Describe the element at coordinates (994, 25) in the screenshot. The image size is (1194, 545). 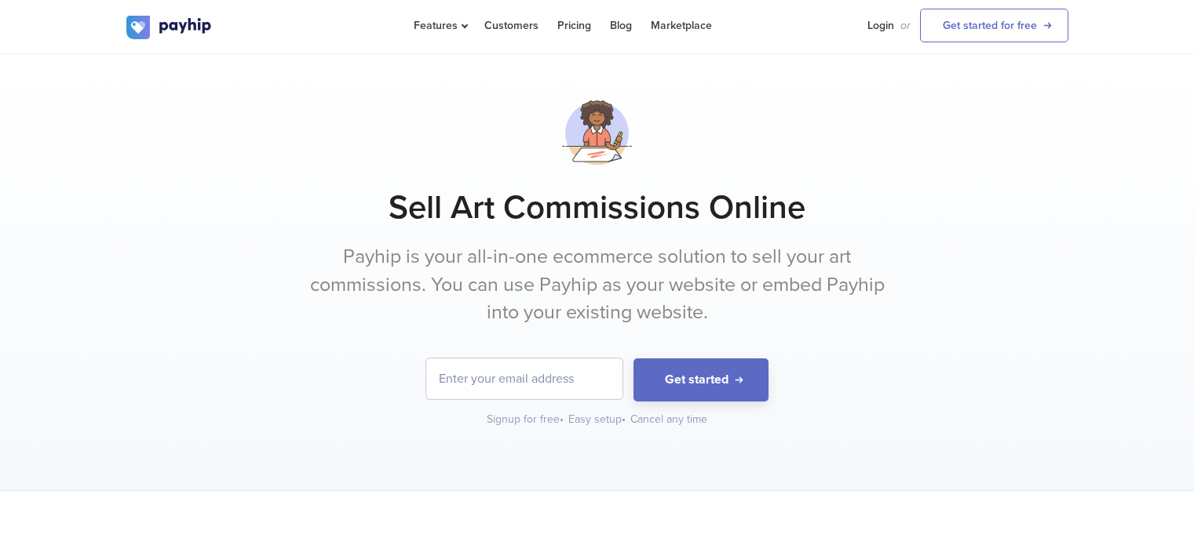
I see `a: Get started for free` at that location.